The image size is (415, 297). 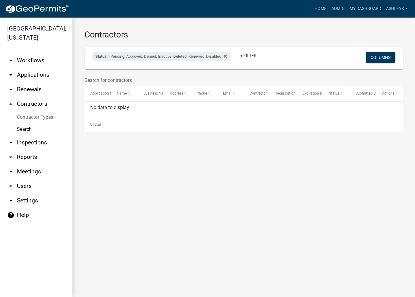 I want to click on span: Submitted By, so click(x=367, y=93).